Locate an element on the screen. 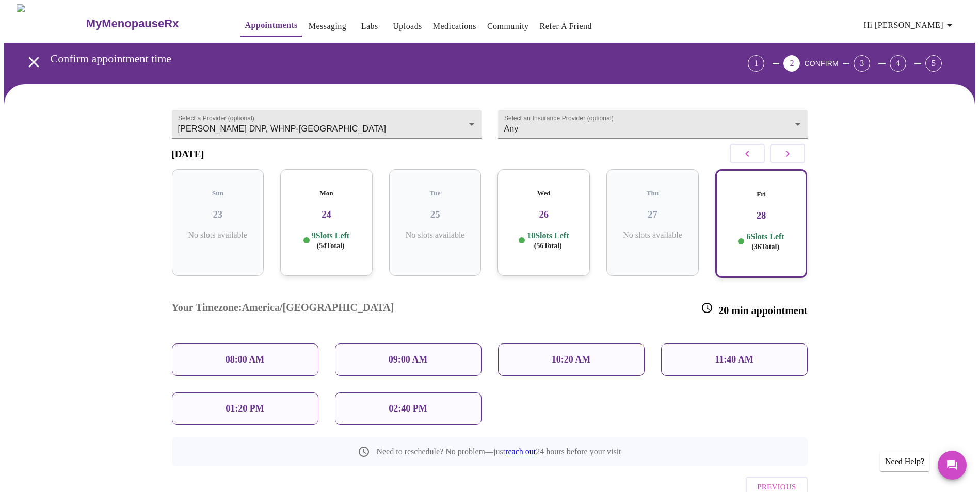 Image resolution: width=979 pixels, height=492 pixels. a: Community is located at coordinates (508, 26).